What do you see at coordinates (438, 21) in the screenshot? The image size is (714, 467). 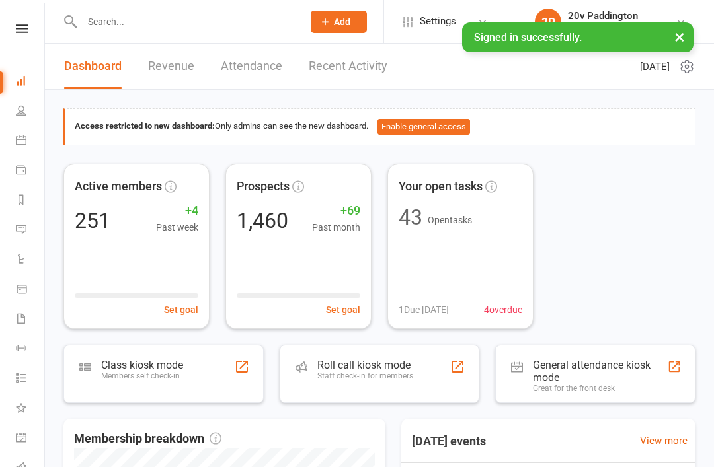 I see `span: Settings` at bounding box center [438, 21].